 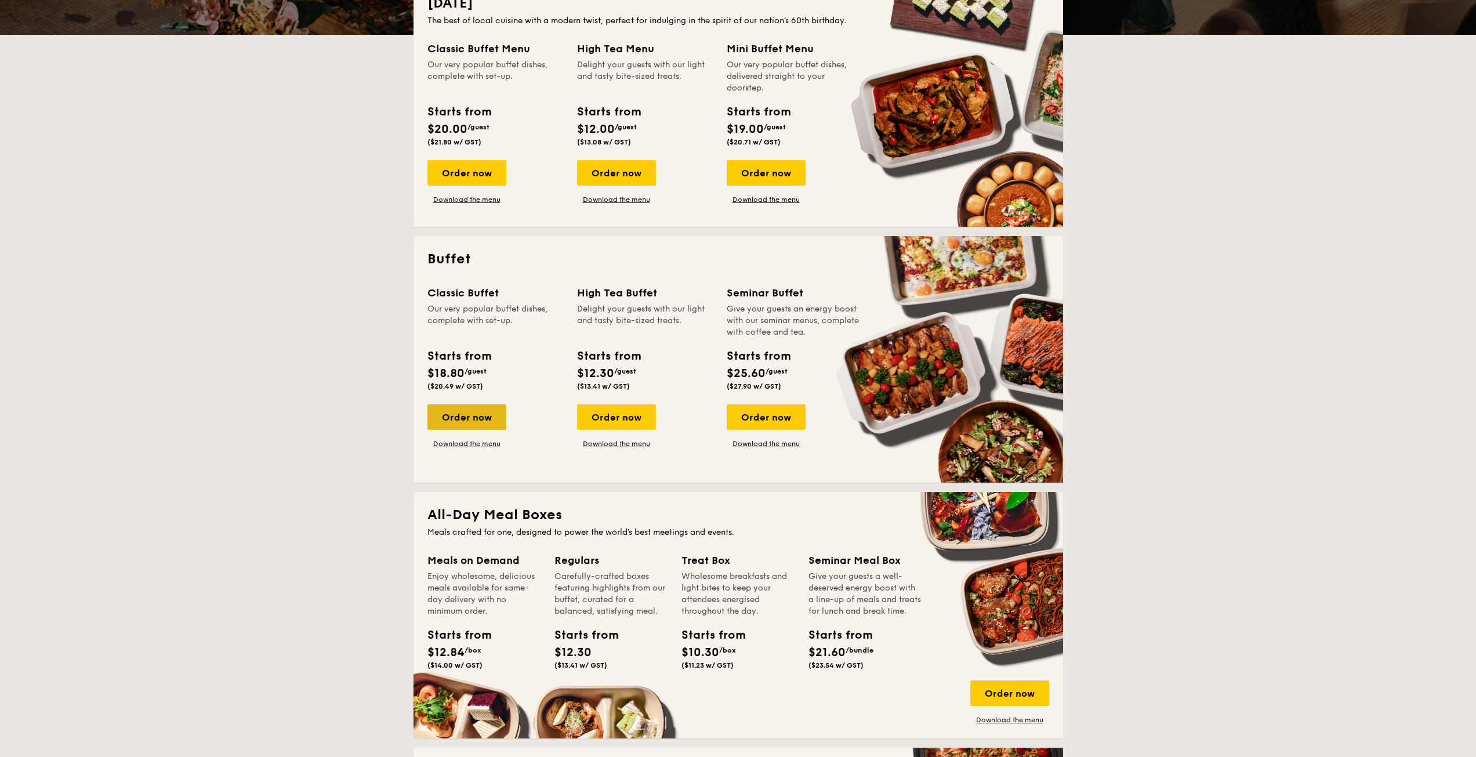 I want to click on div: Carefully-crafted boxes featuring highlights from our buffet, curated for a balanced, satisfying ..., so click(x=611, y=594).